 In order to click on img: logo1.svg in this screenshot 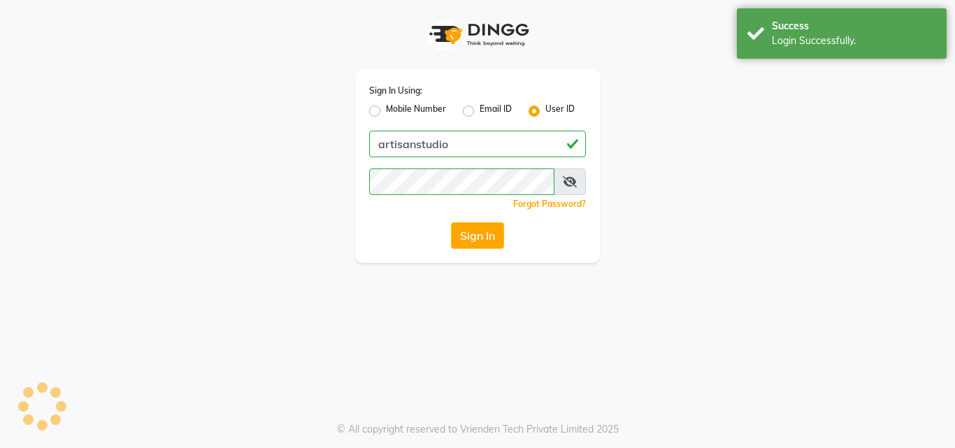, I will do `click(478, 34)`.